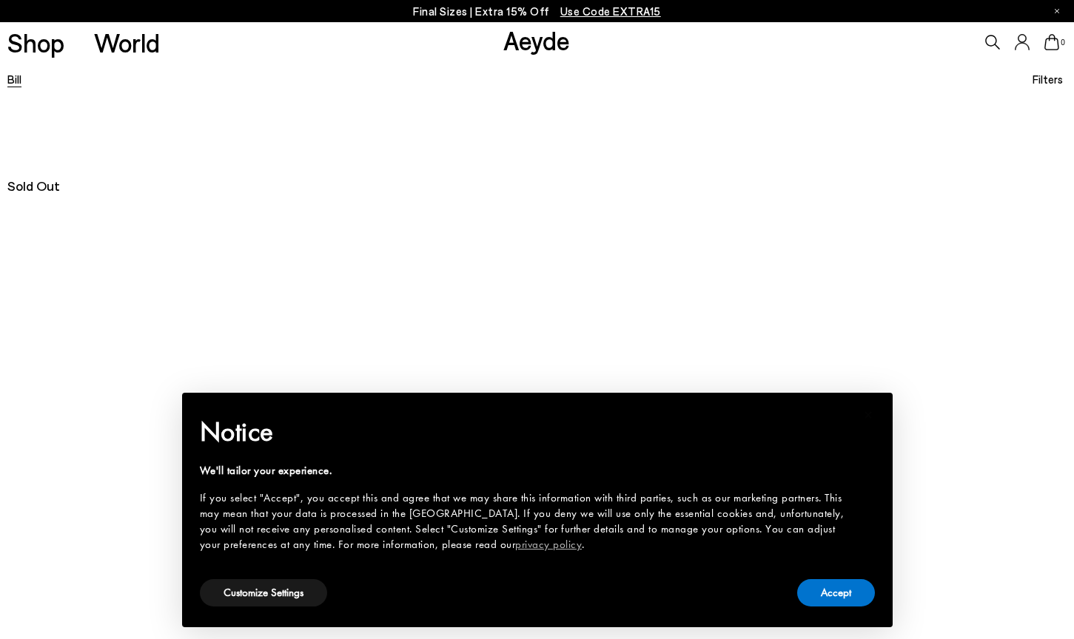 Image resolution: width=1074 pixels, height=639 pixels. What do you see at coordinates (869, 415) in the screenshot?
I see `button: Close this notice` at bounding box center [869, 415].